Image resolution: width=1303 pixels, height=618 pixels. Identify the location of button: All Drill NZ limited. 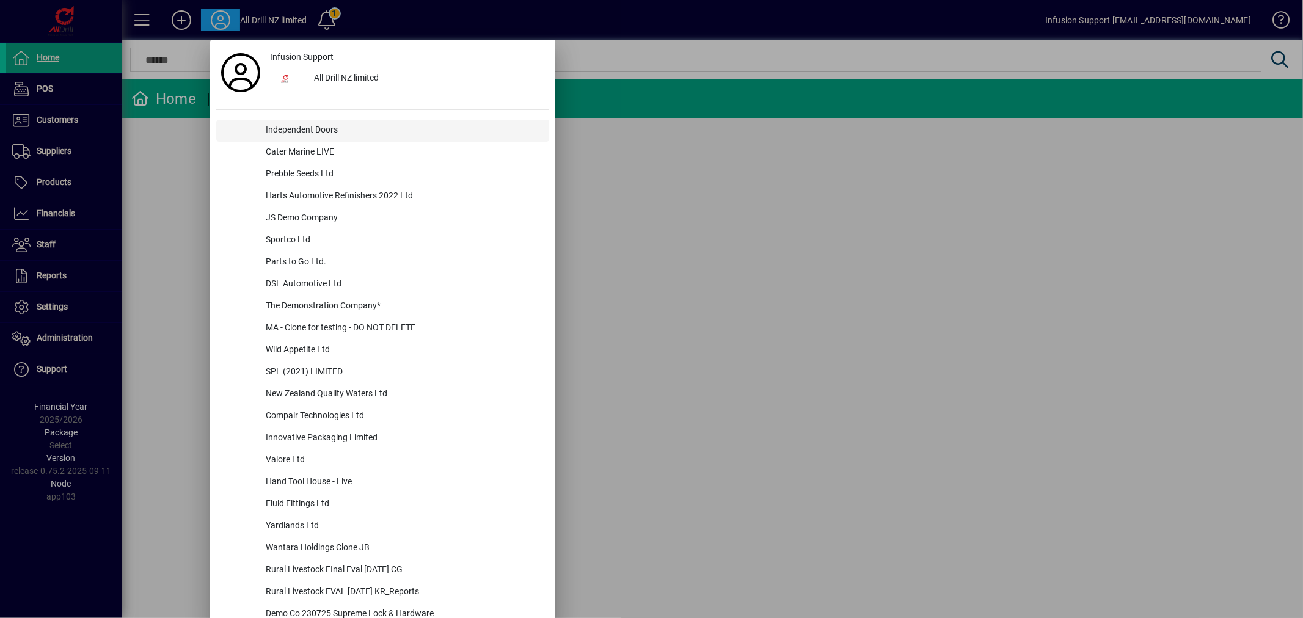
(407, 79).